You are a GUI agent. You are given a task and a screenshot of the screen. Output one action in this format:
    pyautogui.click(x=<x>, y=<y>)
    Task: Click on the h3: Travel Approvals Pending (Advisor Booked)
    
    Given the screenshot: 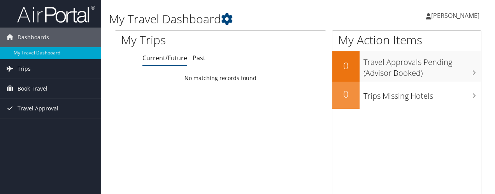 What is the action you would take?
    pyautogui.click(x=422, y=66)
    